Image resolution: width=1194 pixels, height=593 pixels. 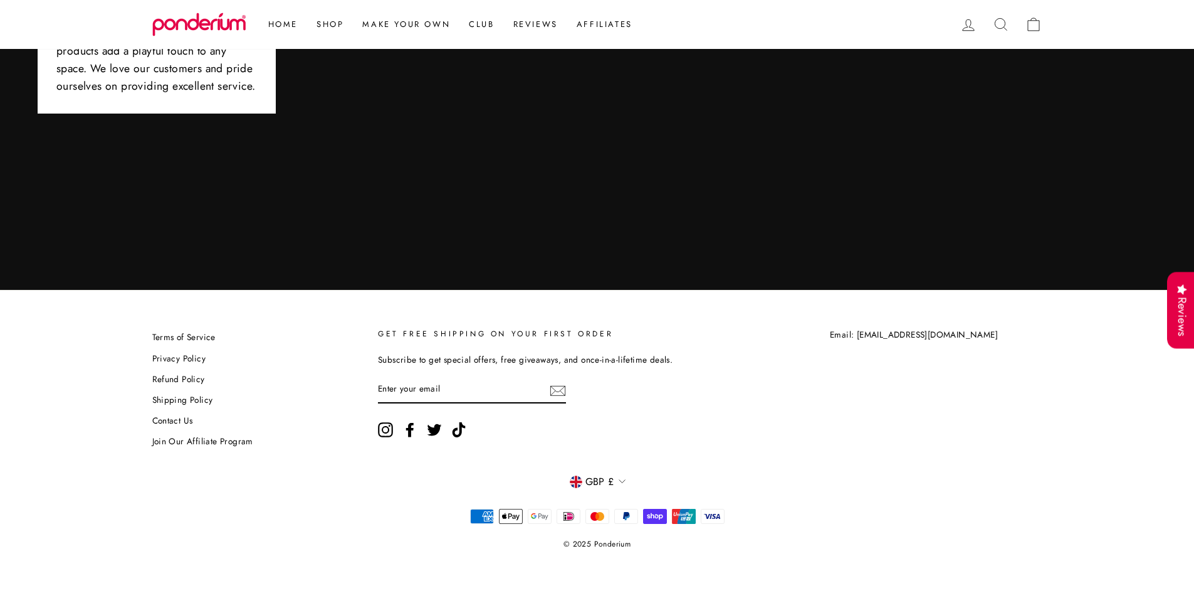 I want to click on a: Make Your Own, so click(x=406, y=24).